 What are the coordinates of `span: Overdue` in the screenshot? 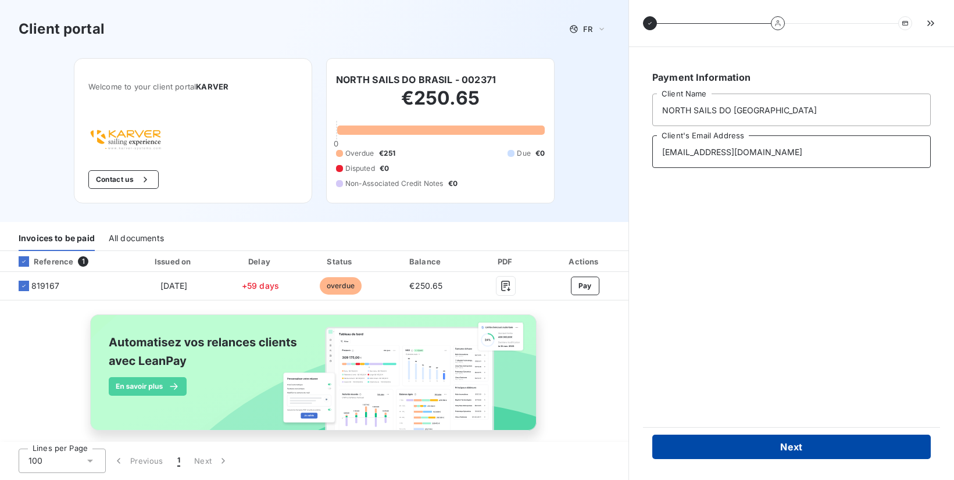 It's located at (360, 153).